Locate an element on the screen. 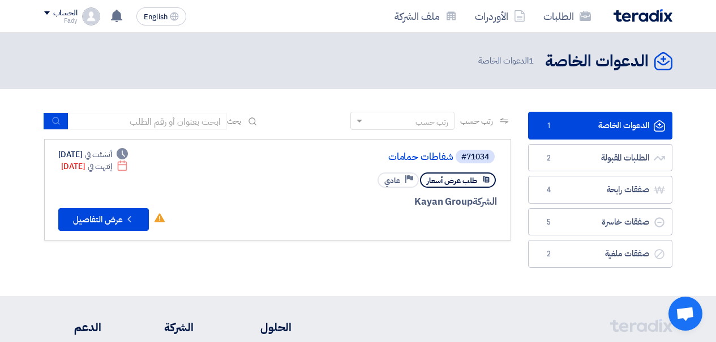  a: ملف الشركة is located at coordinates (426, 16).